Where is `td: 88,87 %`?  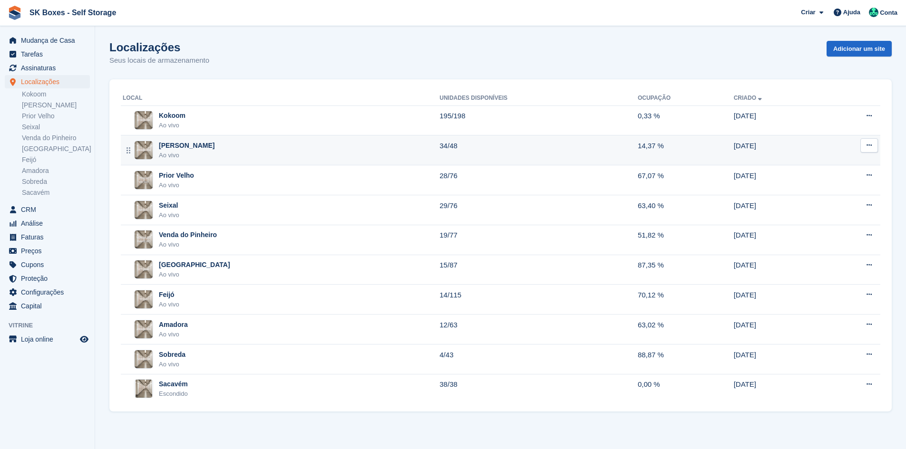 td: 88,87 % is located at coordinates (686, 360).